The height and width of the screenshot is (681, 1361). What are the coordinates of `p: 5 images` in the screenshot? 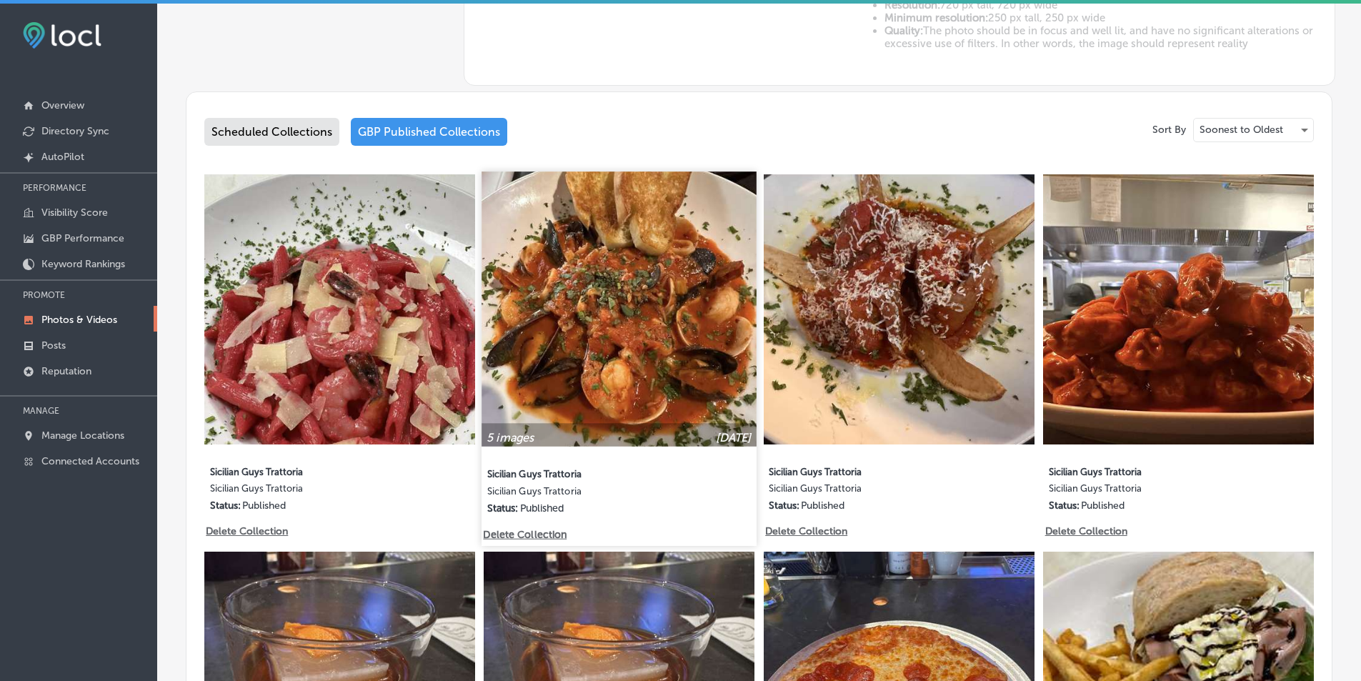 It's located at (511, 437).